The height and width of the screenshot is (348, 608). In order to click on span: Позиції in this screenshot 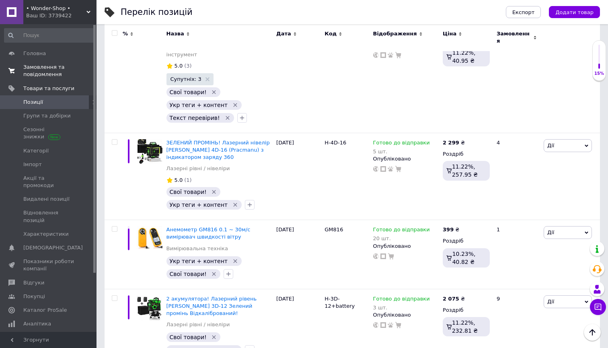, I will do `click(33, 102)`.